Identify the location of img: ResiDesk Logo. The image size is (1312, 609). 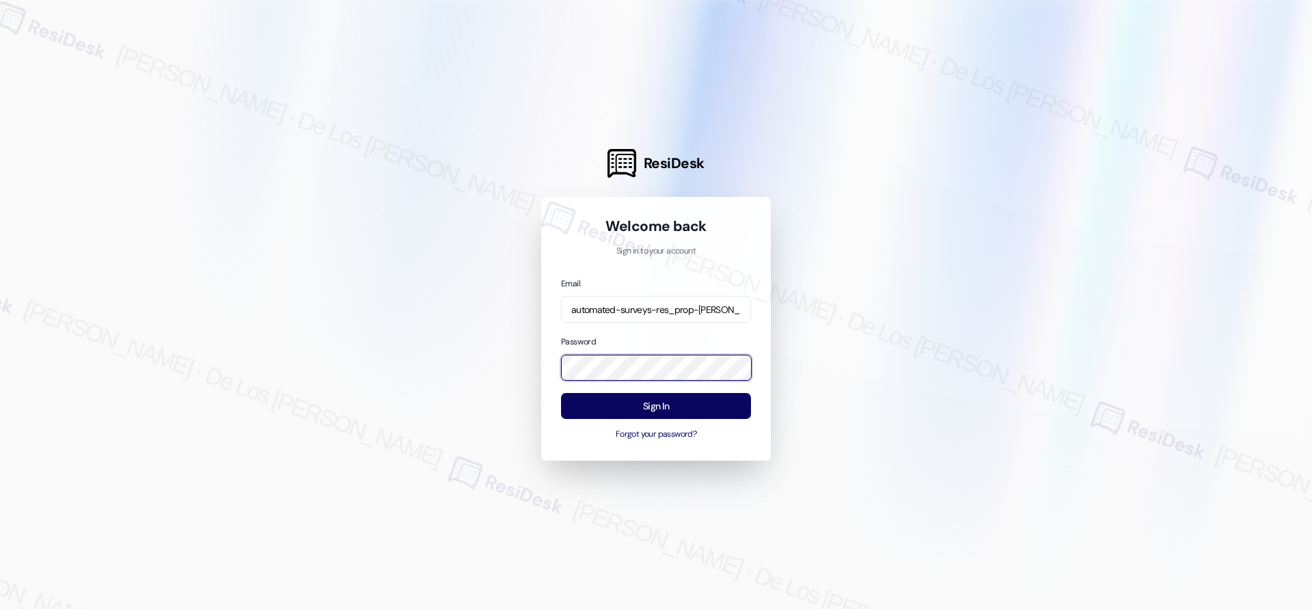
(622, 163).